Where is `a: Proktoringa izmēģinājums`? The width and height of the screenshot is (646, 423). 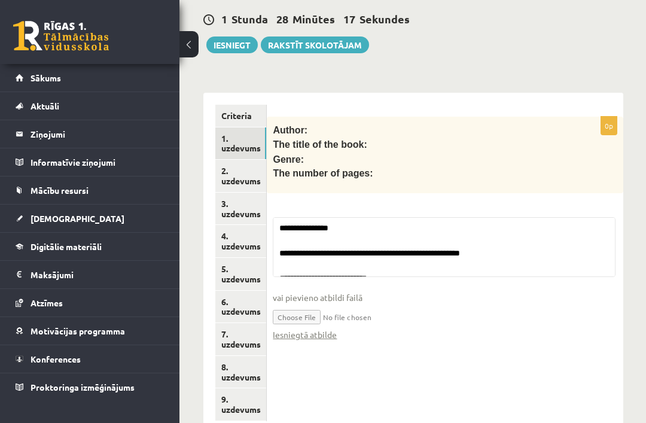
a: Proktoringa izmēģinājums is located at coordinates (90, 387).